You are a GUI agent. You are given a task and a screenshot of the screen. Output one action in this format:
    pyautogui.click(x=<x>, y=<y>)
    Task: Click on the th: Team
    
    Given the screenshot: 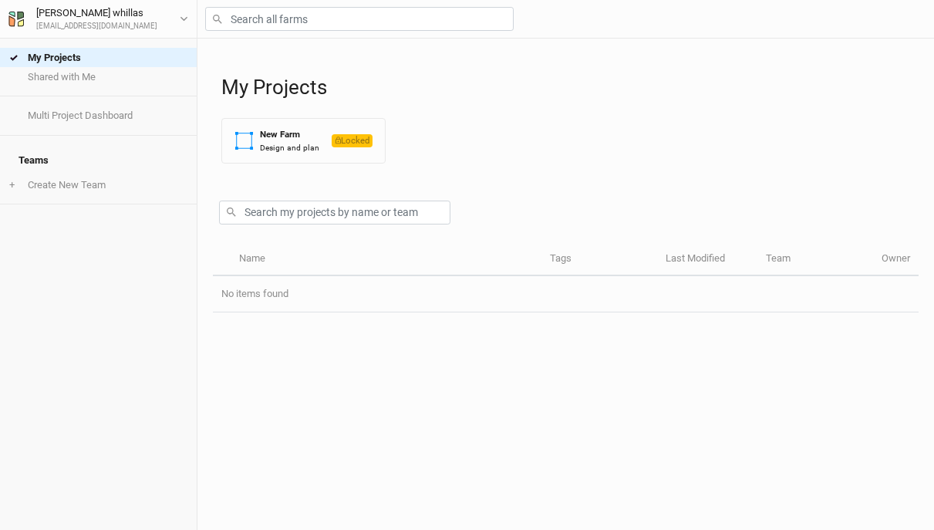 What is the action you would take?
    pyautogui.click(x=815, y=259)
    